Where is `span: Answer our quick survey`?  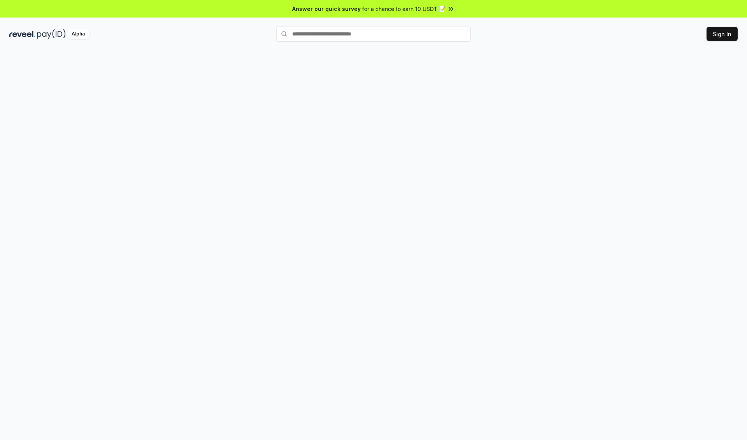
span: Answer our quick survey is located at coordinates (327, 9).